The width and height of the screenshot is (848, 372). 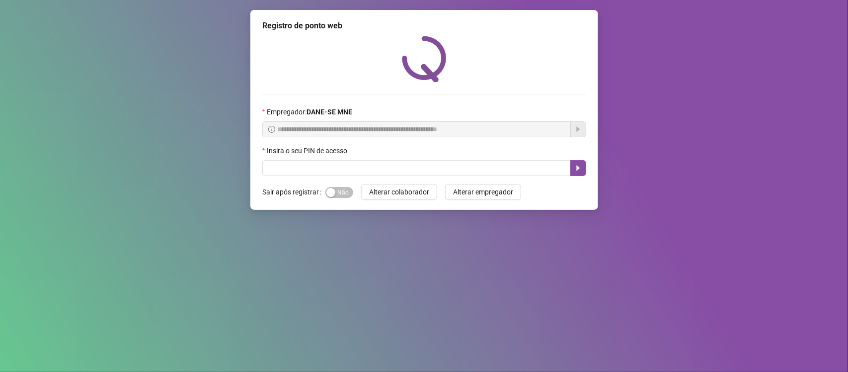 I want to click on label: Sair após registrar, so click(x=294, y=192).